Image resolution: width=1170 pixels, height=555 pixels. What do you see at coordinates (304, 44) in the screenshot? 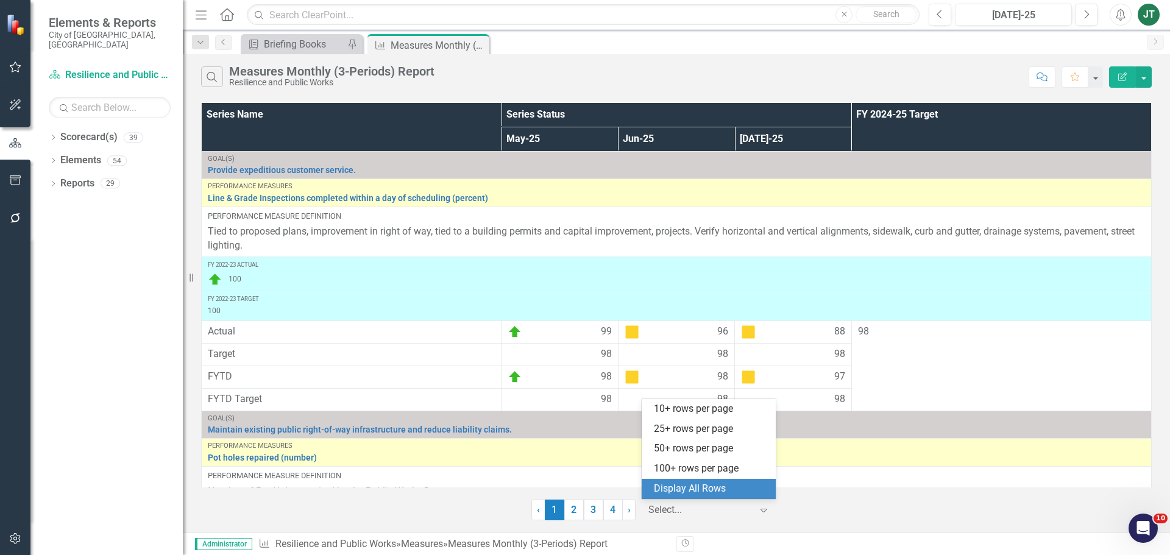
I see `div: Briefing Books` at bounding box center [304, 44].